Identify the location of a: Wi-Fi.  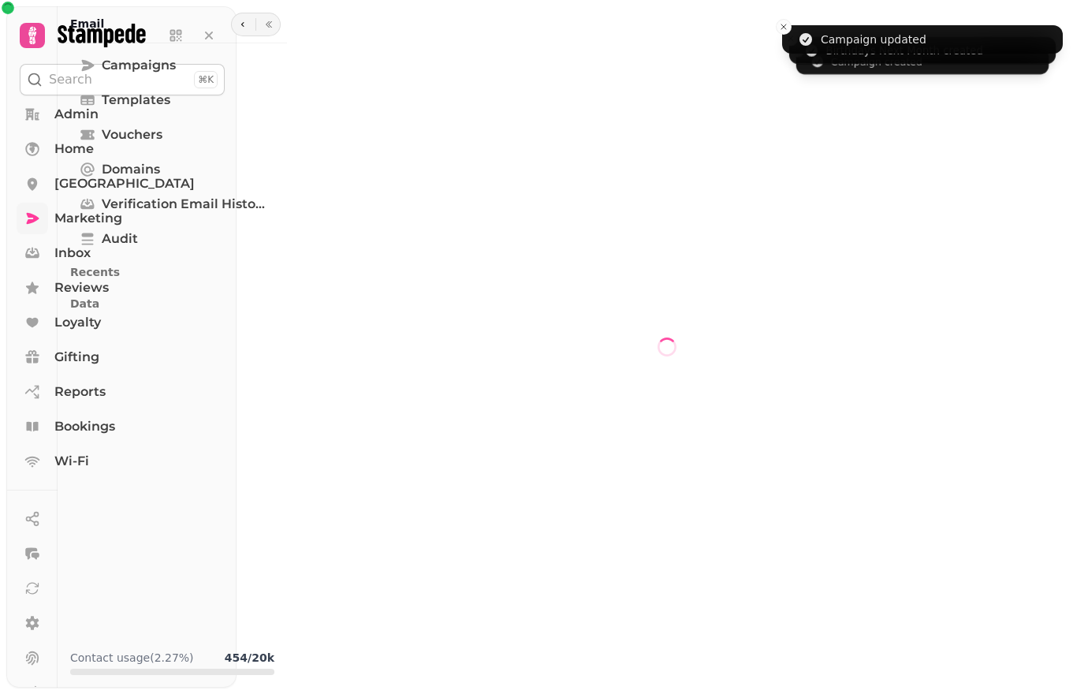
(32, 461).